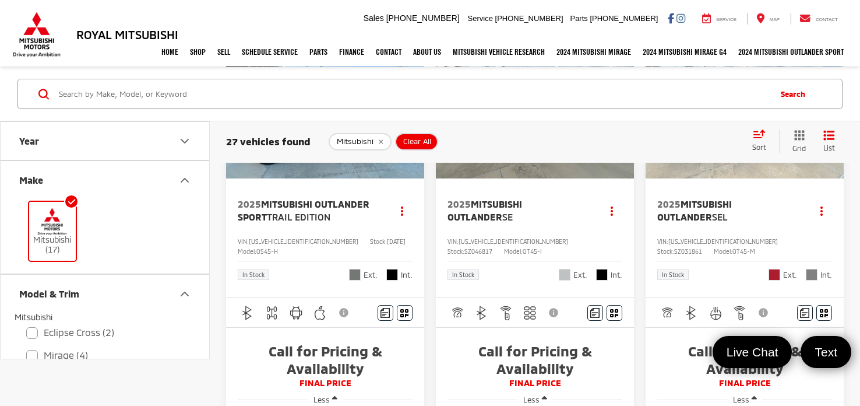 This screenshot has width=860, height=406. What do you see at coordinates (535, 360) in the screenshot?
I see `span: Call for Pricing & Availability` at bounding box center [535, 360].